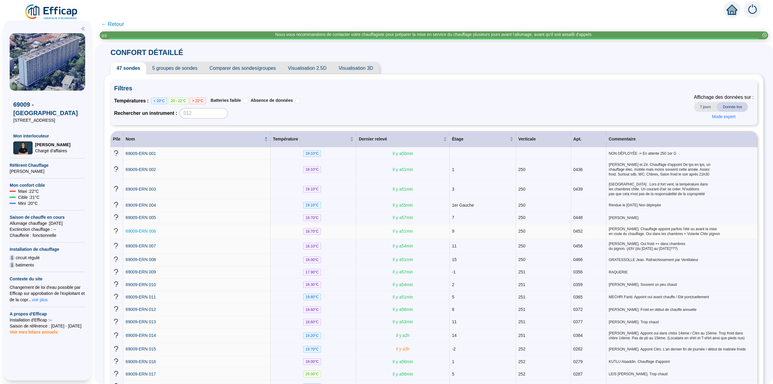  What do you see at coordinates (682, 139) in the screenshot?
I see `th: Commentaire` at bounding box center [682, 139].